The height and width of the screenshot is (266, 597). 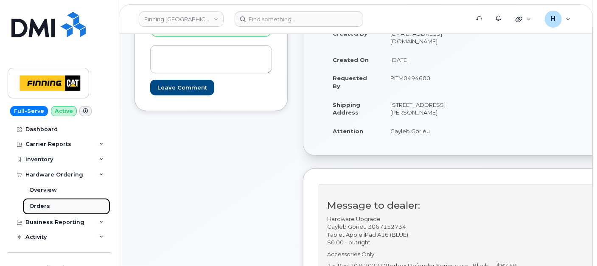 What do you see at coordinates (346, 109) in the screenshot?
I see `strong: Shipping Address` at bounding box center [346, 109].